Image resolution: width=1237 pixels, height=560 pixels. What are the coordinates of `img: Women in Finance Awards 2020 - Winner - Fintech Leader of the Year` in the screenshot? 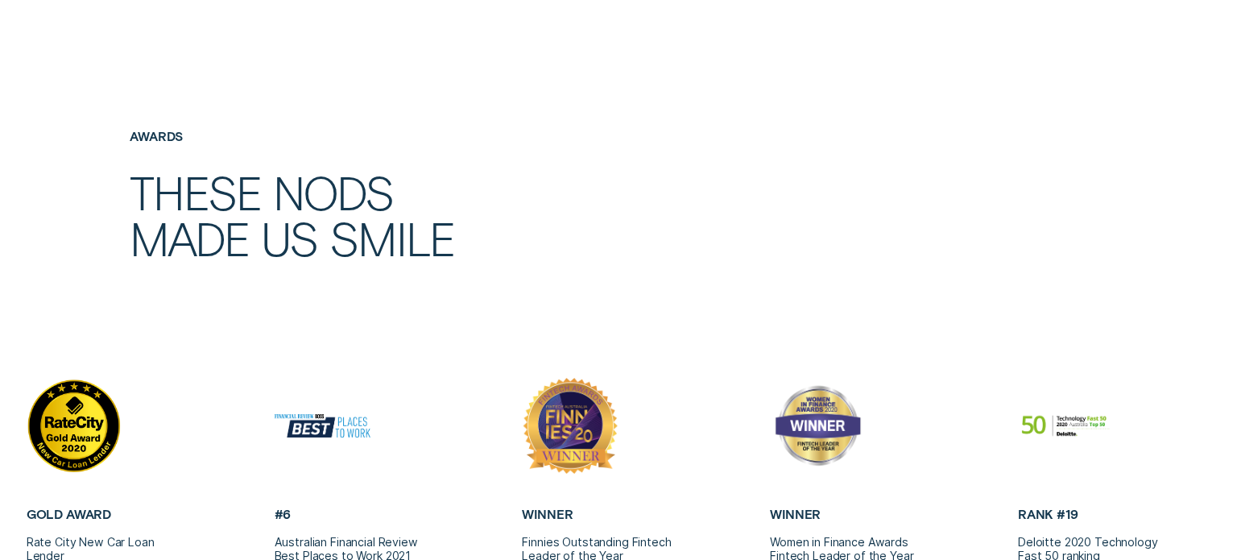 It's located at (818, 425).